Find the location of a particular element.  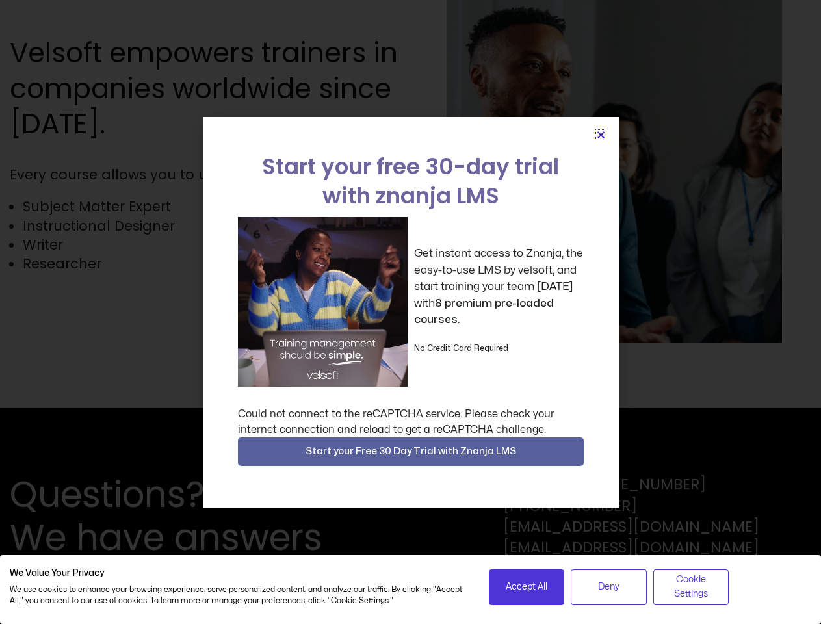

button: Adjust cookie preferences is located at coordinates (691, 587).